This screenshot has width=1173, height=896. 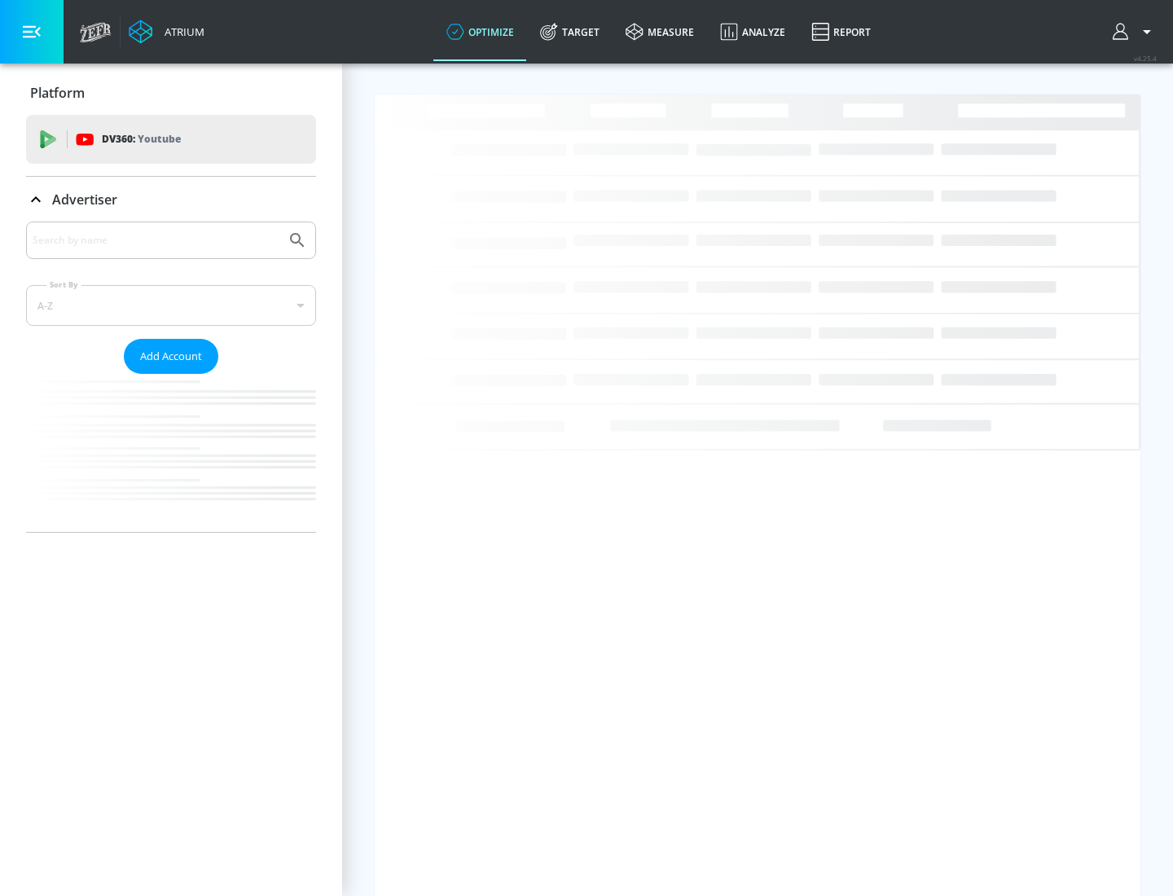 I want to click on div: DV360: Youtube, so click(x=171, y=139).